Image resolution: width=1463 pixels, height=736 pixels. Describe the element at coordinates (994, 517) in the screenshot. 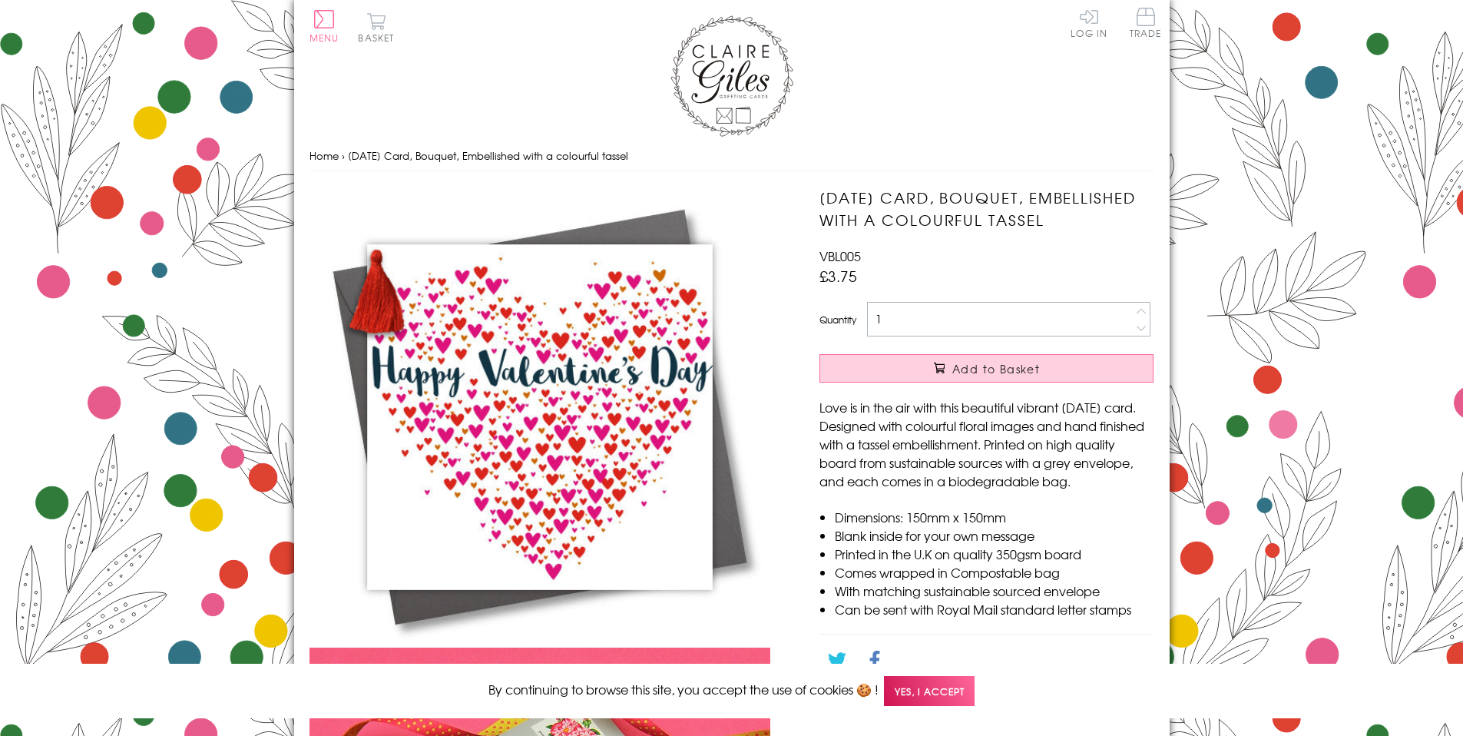

I see `li: Dimensions: 150mm x 150mm` at that location.